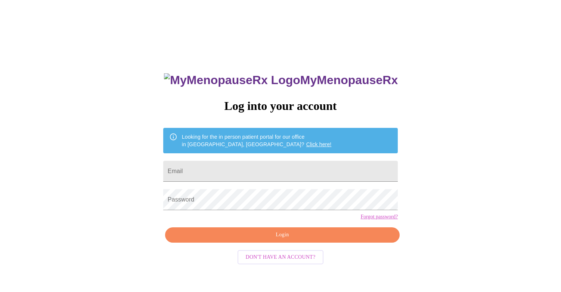 The image size is (561, 292). What do you see at coordinates (319, 144) in the screenshot?
I see `a: Click here!` at bounding box center [319, 144].